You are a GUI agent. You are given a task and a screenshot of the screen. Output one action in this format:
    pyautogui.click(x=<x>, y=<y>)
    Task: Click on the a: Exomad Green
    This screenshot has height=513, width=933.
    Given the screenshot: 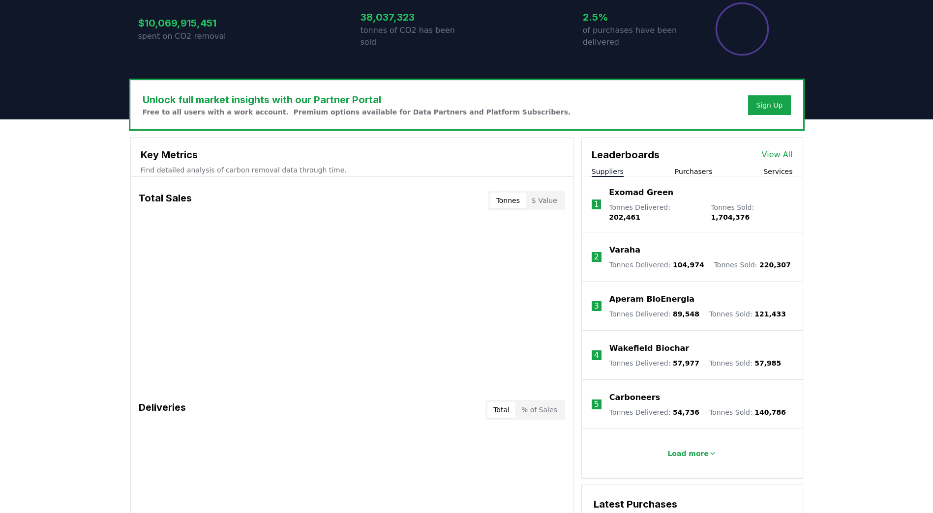 What is the action you would take?
    pyautogui.click(x=641, y=193)
    